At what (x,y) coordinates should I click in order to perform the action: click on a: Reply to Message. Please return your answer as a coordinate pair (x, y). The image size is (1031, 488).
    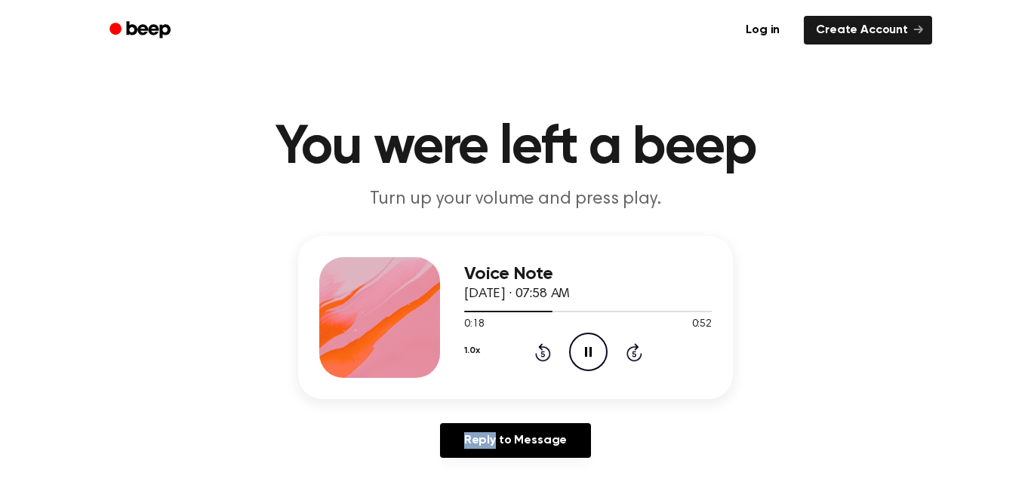
    Looking at the image, I should click on (515, 441).